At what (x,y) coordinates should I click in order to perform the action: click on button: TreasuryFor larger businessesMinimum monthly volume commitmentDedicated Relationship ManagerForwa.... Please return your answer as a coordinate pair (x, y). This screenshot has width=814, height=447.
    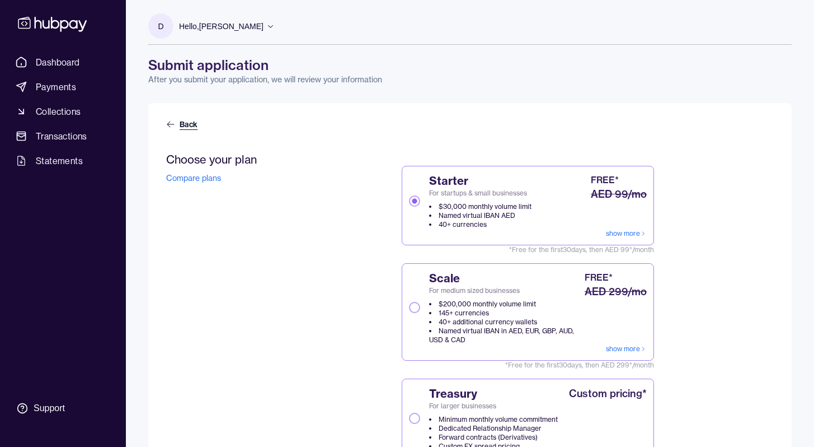
    Looking at the image, I should click on (415, 418).